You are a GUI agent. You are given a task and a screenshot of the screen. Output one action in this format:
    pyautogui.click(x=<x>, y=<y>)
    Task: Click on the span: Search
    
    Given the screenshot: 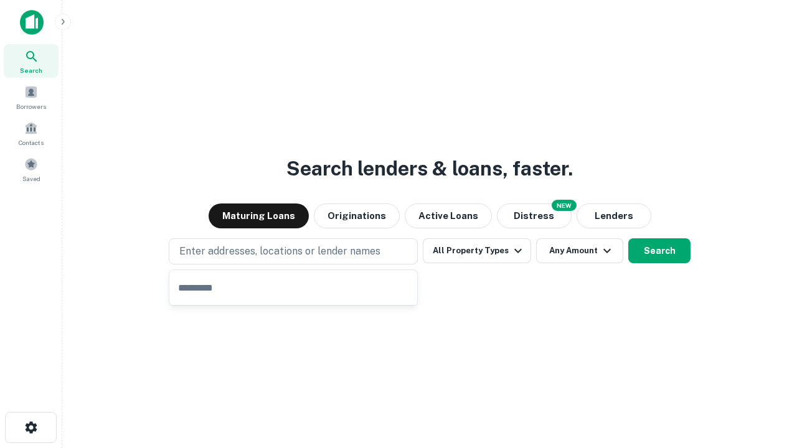 What is the action you would take?
    pyautogui.click(x=31, y=70)
    